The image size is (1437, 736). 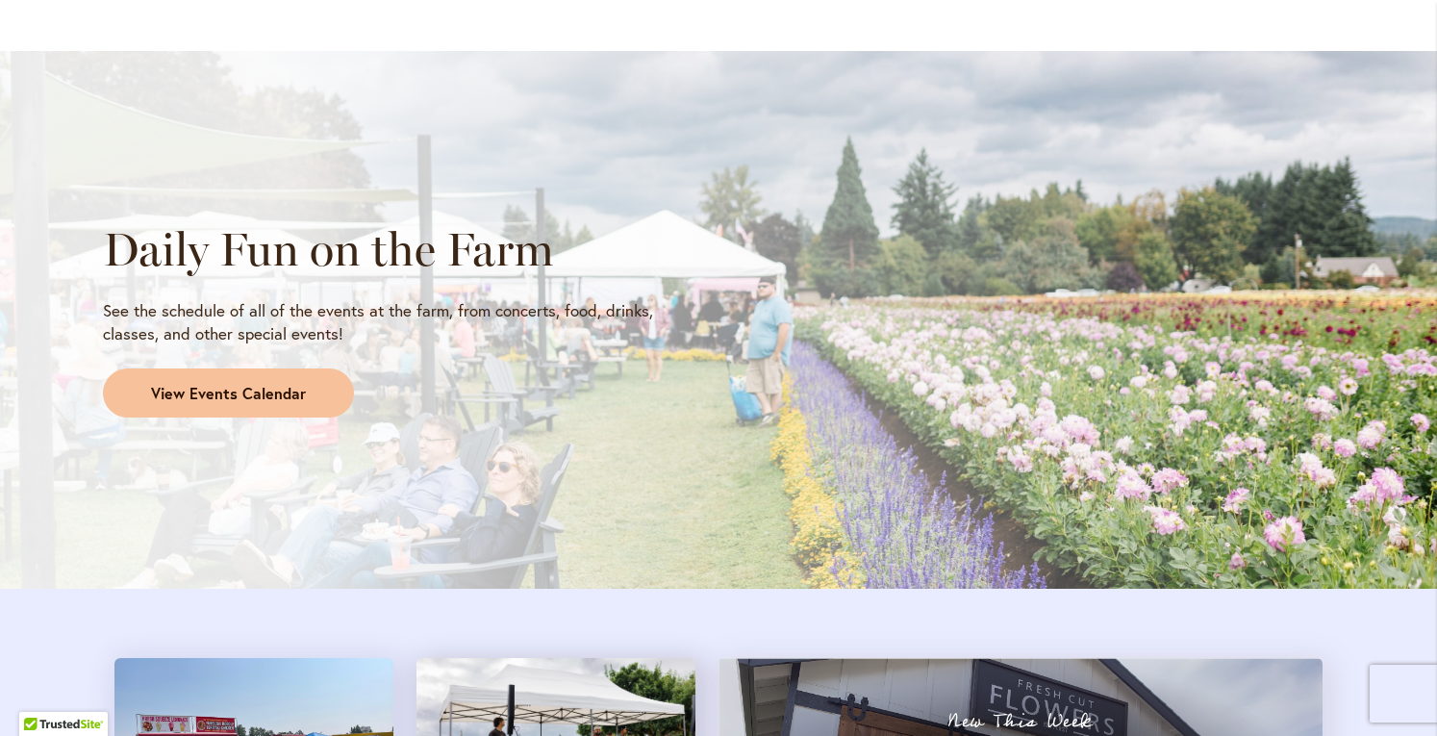 What do you see at coordinates (402, 249) in the screenshot?
I see `h2: Daily Fun on the Farm` at bounding box center [402, 249].